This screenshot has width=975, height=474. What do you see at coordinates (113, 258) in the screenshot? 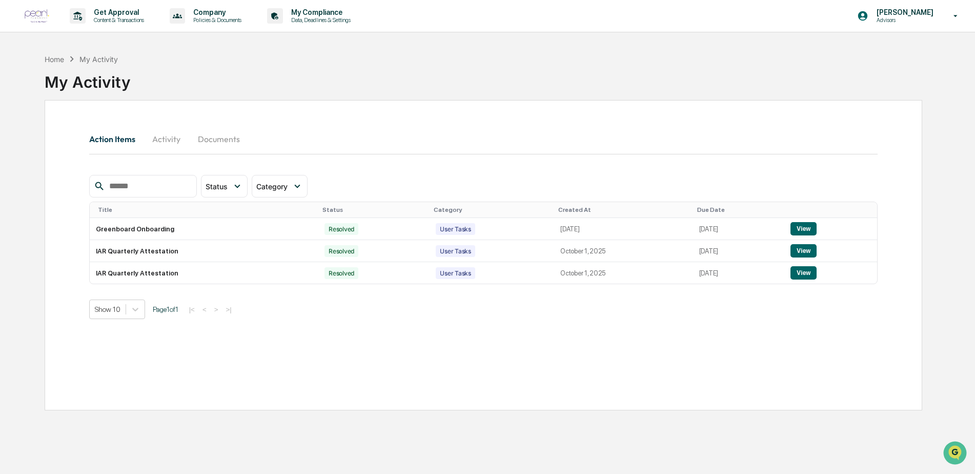
I see `span: Pylon` at bounding box center [113, 258].